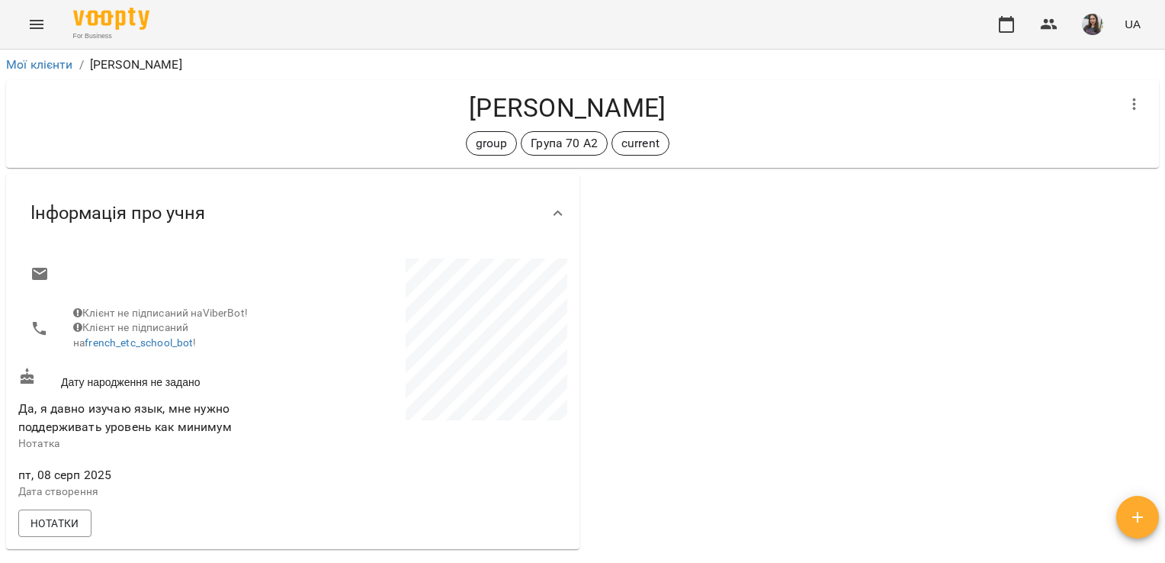 This screenshot has height=563, width=1165. What do you see at coordinates (640, 143) in the screenshot?
I see `p: current` at bounding box center [640, 143].